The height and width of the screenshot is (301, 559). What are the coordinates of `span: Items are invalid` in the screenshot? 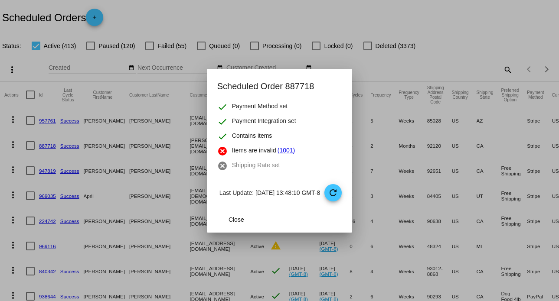 It's located at (254, 151).